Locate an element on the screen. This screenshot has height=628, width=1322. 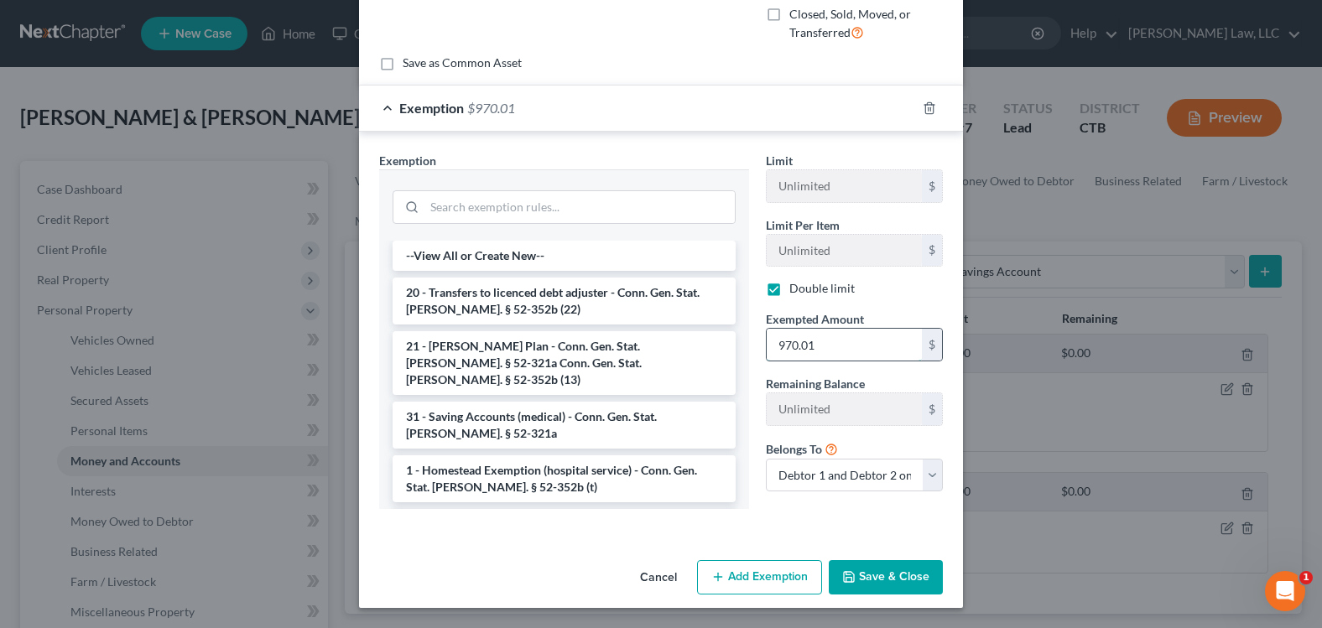
input: 0.00 is located at coordinates (844, 345).